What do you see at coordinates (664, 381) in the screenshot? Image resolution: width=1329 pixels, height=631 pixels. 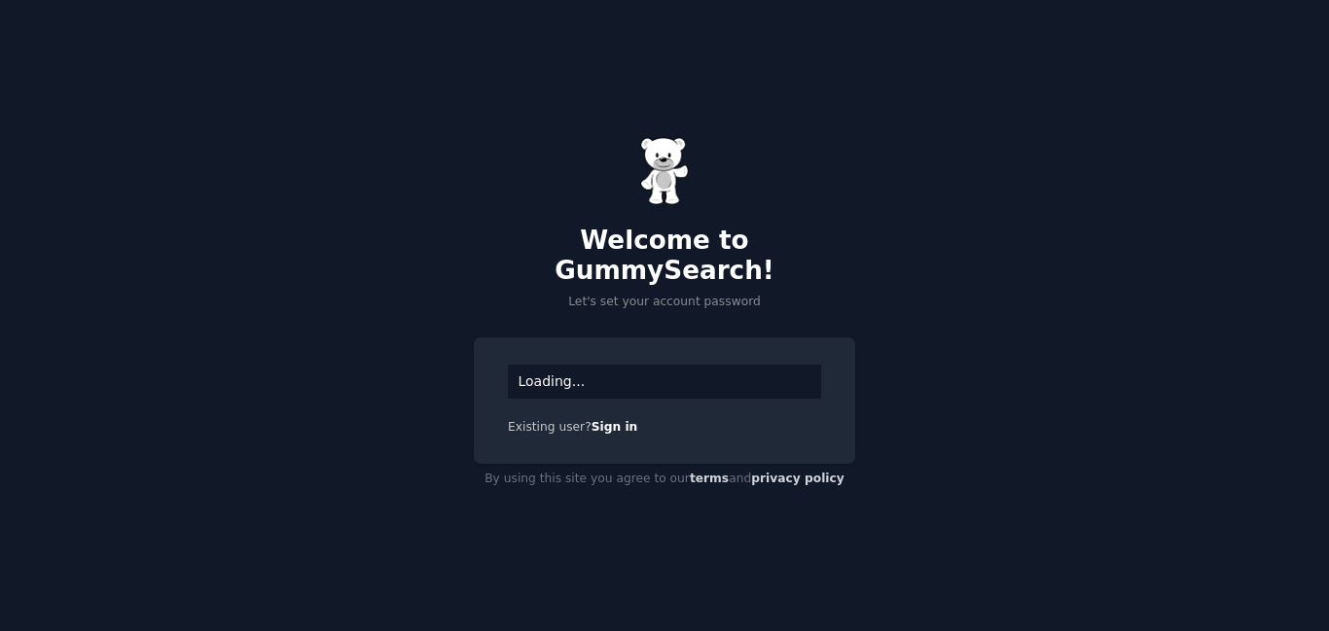 I see `div: Loading...` at bounding box center [664, 381].